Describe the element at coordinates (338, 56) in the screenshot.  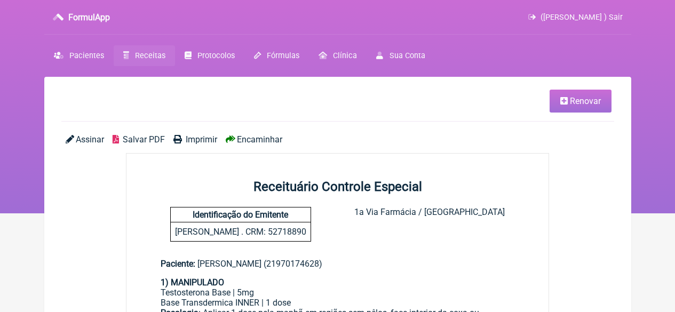
I see `a: Clínica` at that location.